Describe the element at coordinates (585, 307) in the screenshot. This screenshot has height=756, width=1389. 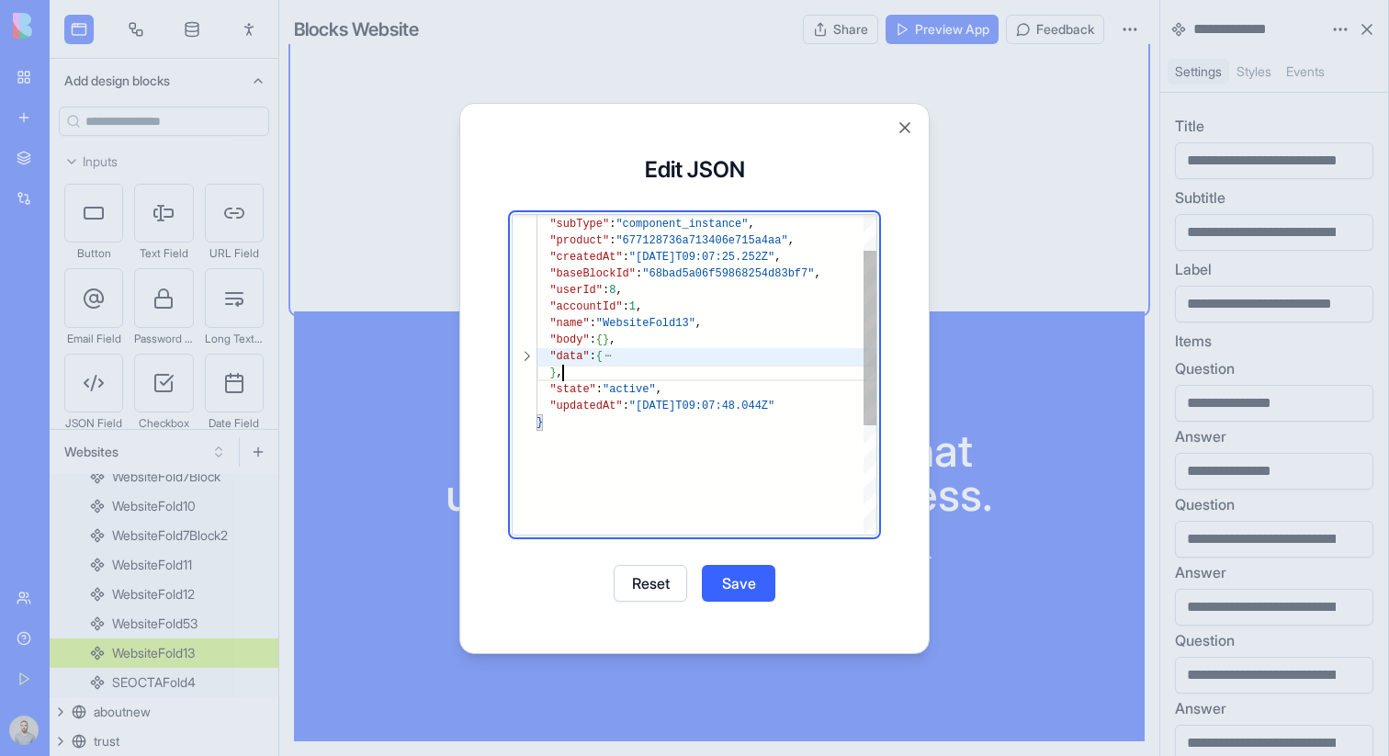
I see `span: "accountId"` at that location.